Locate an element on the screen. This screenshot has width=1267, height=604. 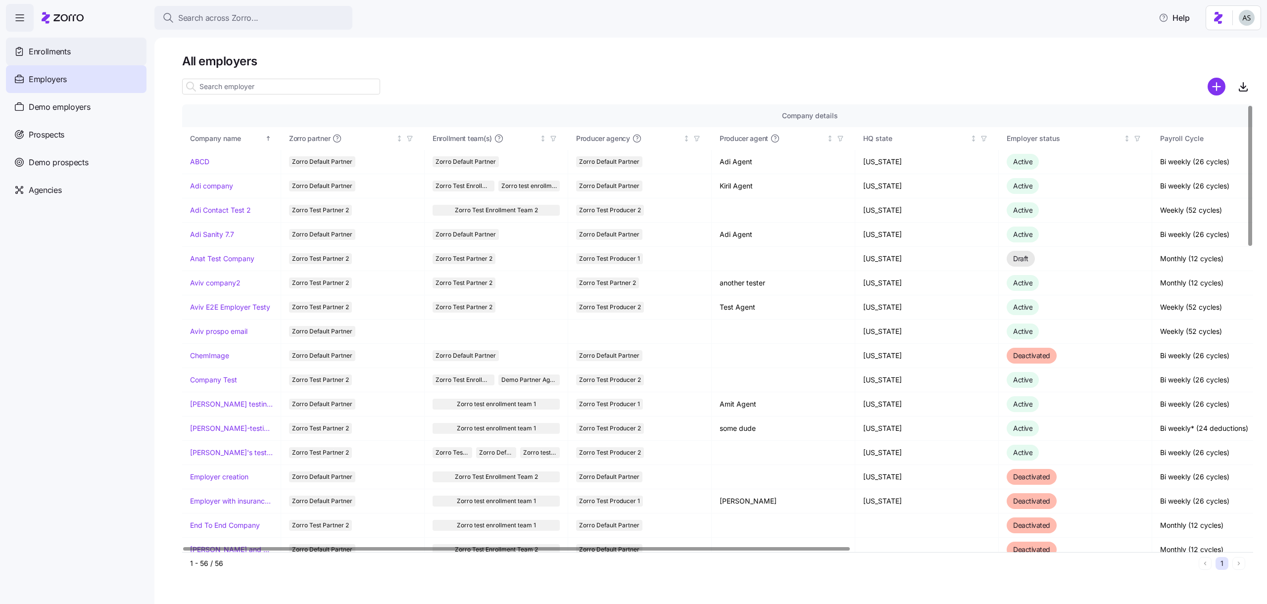
a: End To End Company is located at coordinates (225, 525).